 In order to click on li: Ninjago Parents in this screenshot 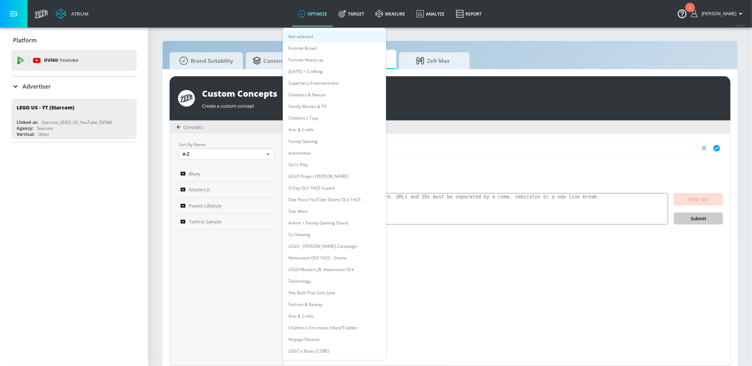, I will do `click(334, 339)`.